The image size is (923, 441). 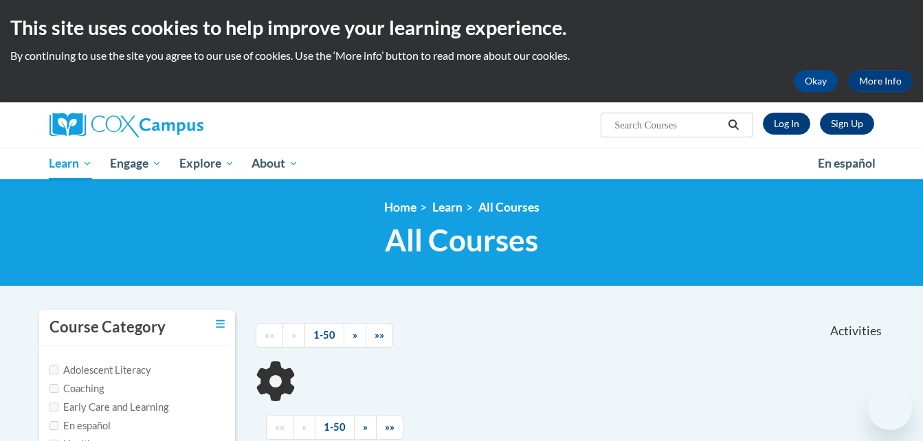 I want to click on p: By continuing to use the site you agree to our use of cookies. Use the ‘More info’ button to read..., so click(x=461, y=56).